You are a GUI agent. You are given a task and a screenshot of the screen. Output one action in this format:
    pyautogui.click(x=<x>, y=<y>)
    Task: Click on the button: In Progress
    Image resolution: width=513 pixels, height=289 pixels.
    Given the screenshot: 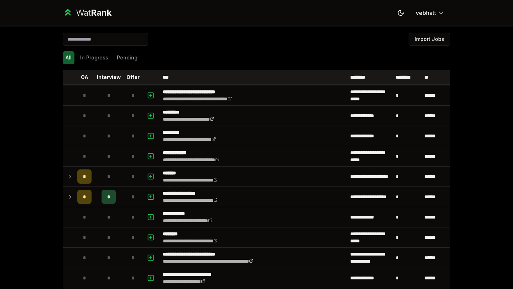 What is the action you would take?
    pyautogui.click(x=94, y=58)
    